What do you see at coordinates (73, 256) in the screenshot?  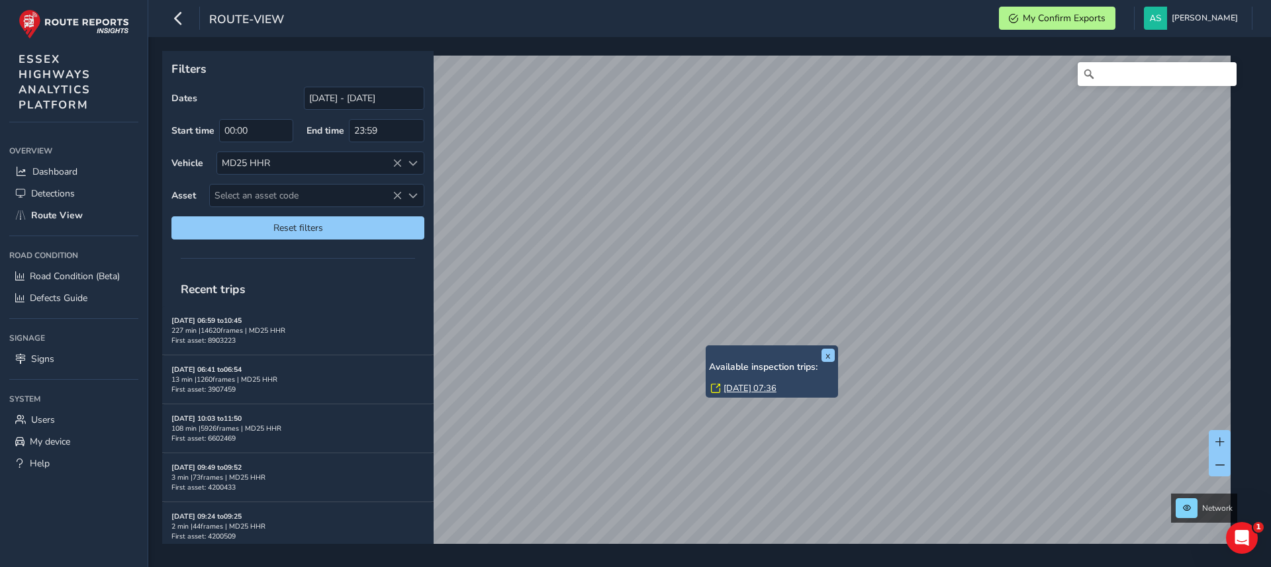 I see `div: Road Condition` at bounding box center [73, 256].